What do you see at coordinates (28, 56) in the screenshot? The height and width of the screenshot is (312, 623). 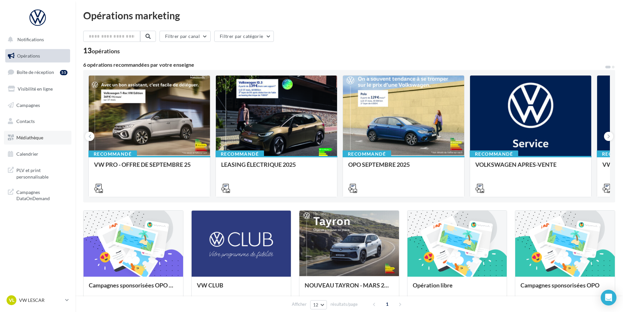 I see `span: Opérations` at bounding box center [28, 56].